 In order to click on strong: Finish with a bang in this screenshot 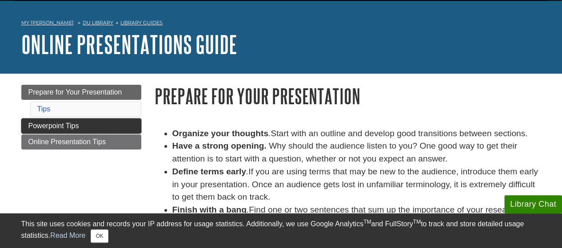, I will do `click(209, 210)`.